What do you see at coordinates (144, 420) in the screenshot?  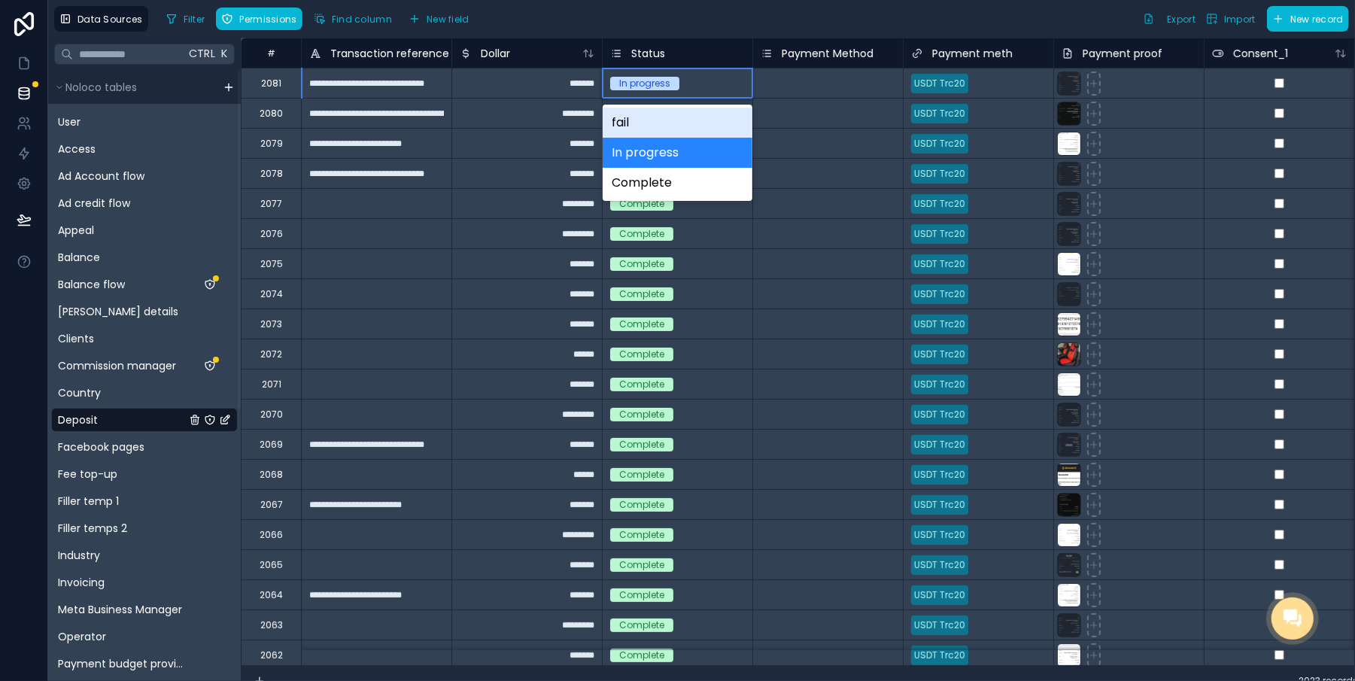 I see `div: Deposit` at bounding box center [144, 420].